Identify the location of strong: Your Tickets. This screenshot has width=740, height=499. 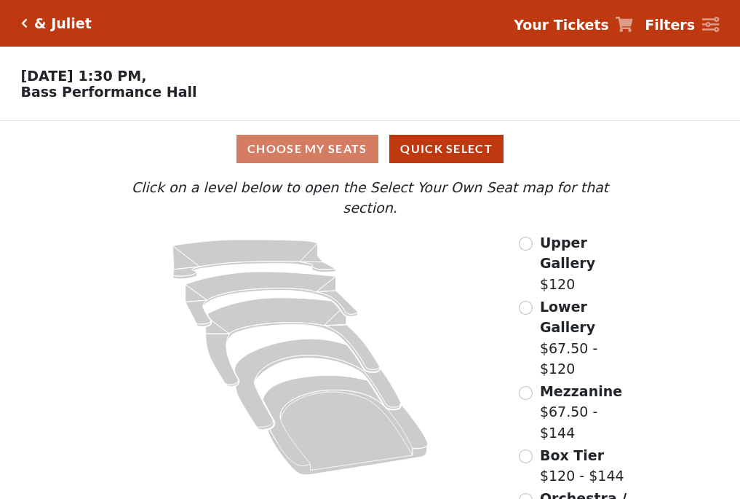
(561, 25).